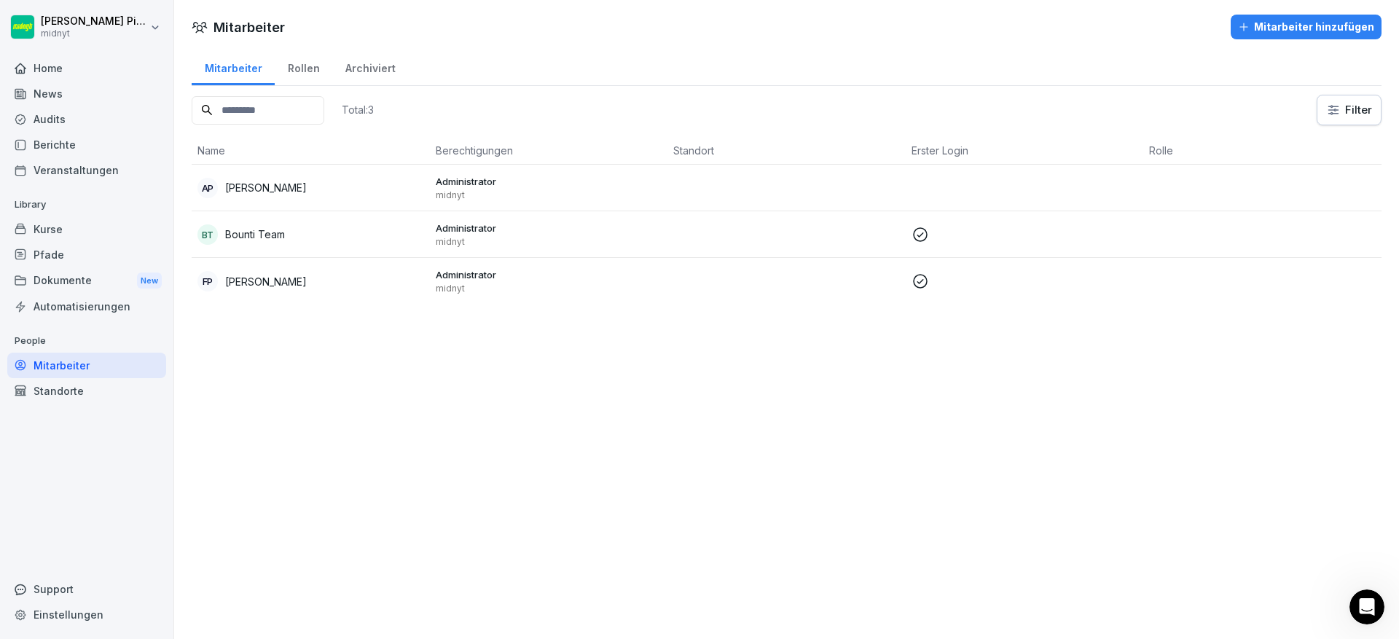 Image resolution: width=1399 pixels, height=639 pixels. I want to click on div: Rollen, so click(303, 66).